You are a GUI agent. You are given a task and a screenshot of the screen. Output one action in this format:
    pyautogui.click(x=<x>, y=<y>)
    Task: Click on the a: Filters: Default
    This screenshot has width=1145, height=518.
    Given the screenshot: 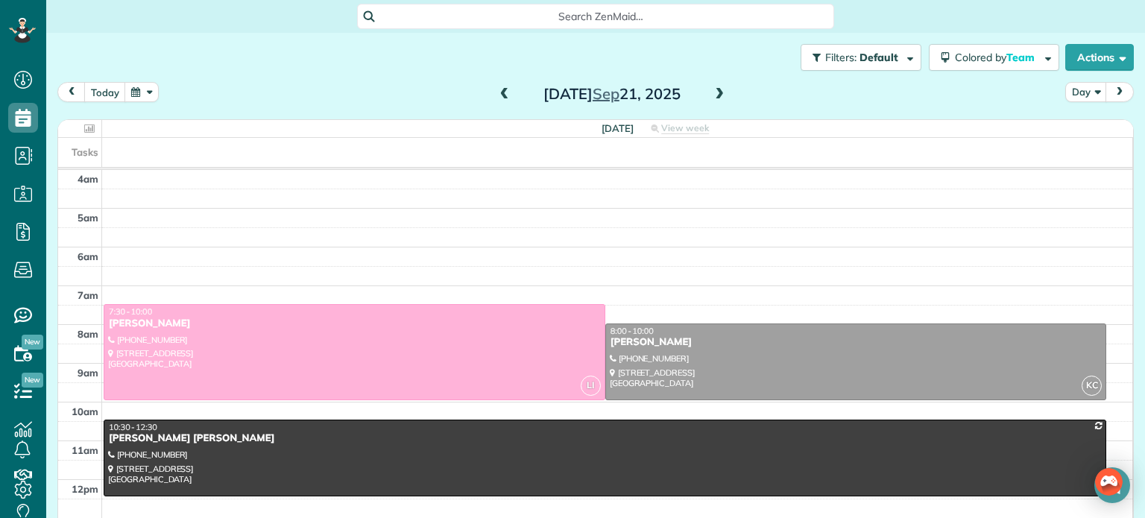 What is the action you would take?
    pyautogui.click(x=857, y=57)
    